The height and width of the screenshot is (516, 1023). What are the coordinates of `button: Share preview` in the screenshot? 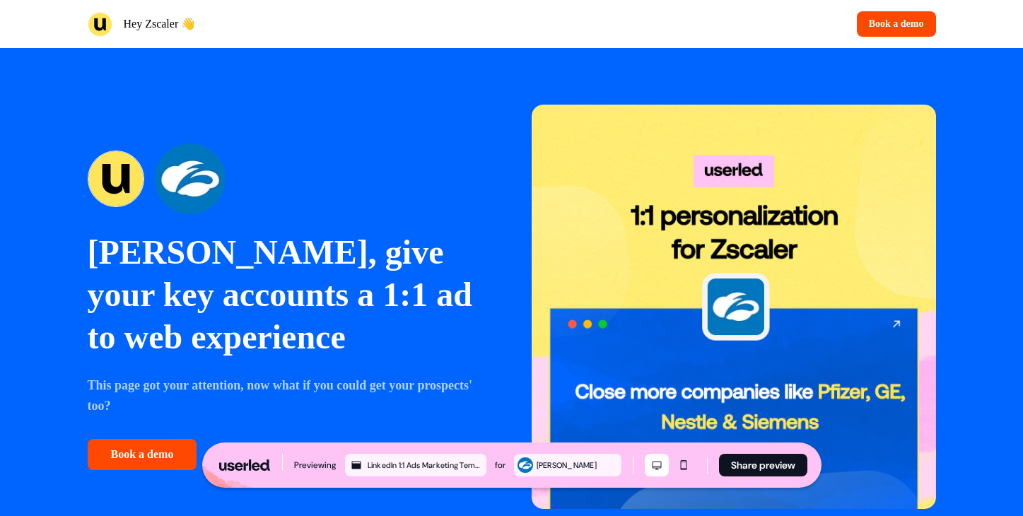 It's located at (763, 465).